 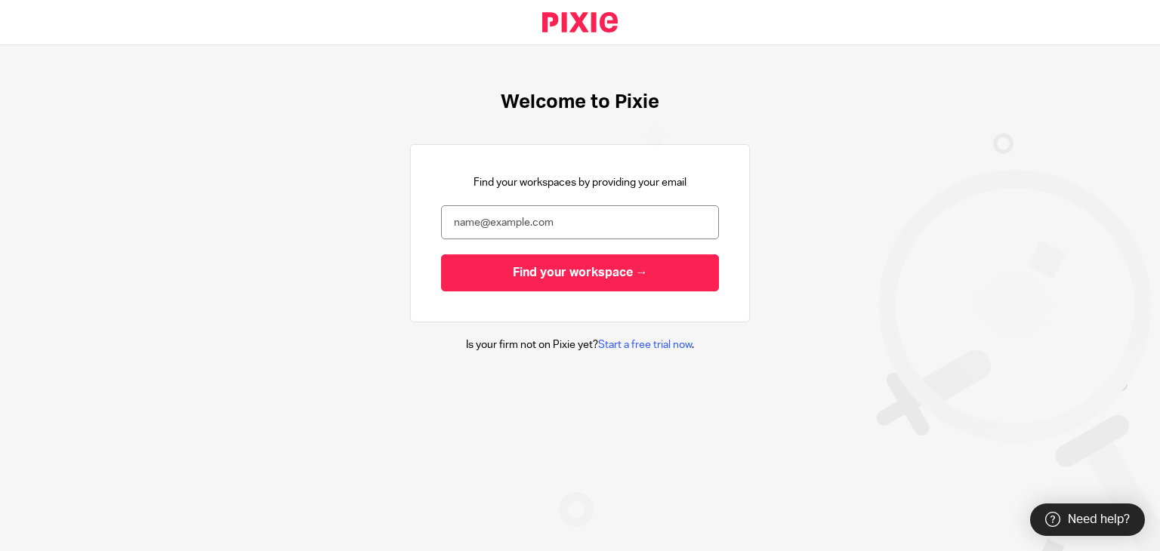 What do you see at coordinates (580, 273) in the screenshot?
I see `input: Find your workspace →` at bounding box center [580, 273].